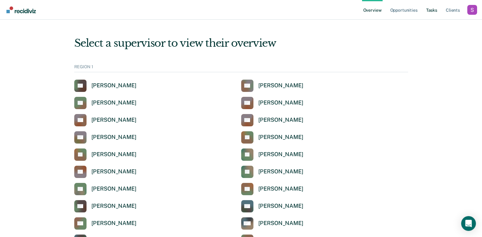 The width and height of the screenshot is (482, 237). Describe the element at coordinates (472, 10) in the screenshot. I see `button: Profile dropdown button` at that location.